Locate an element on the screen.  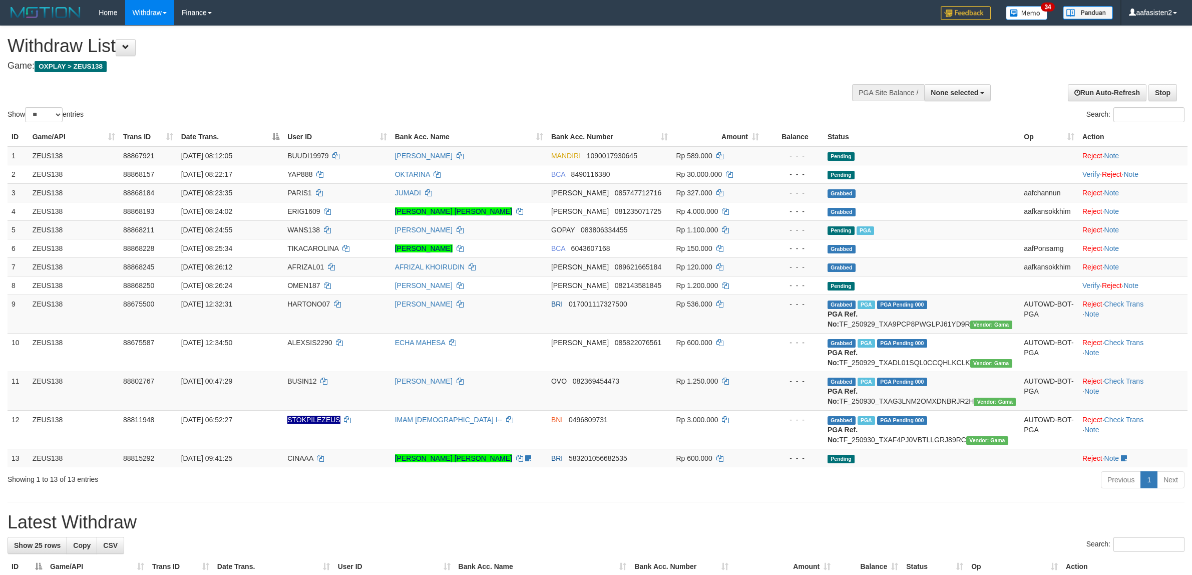
span: YAP888 is located at coordinates (300, 174).